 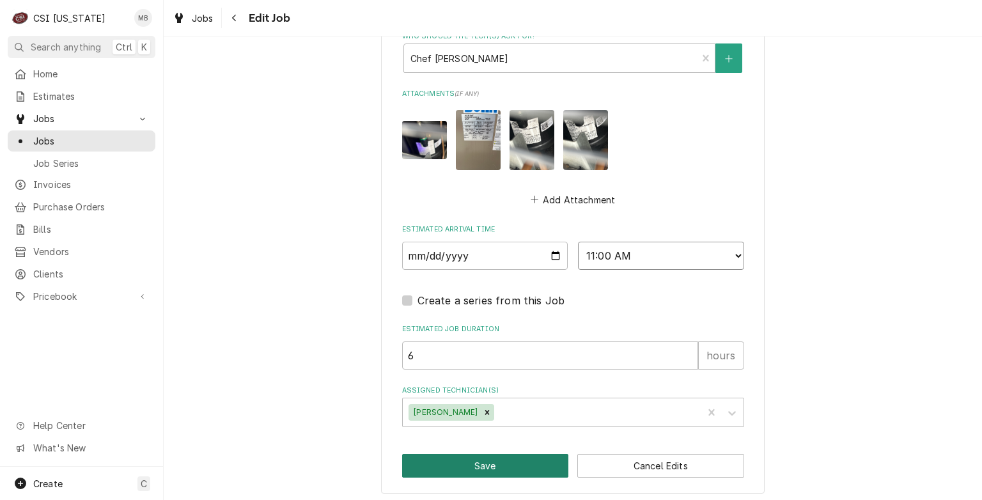 I want to click on a: Go to What's New, so click(x=81, y=448).